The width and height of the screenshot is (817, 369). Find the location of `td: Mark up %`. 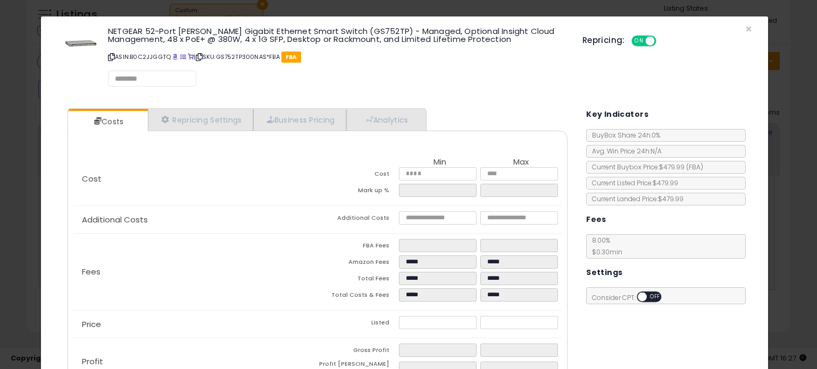

td: Mark up % is located at coordinates (358, 192).